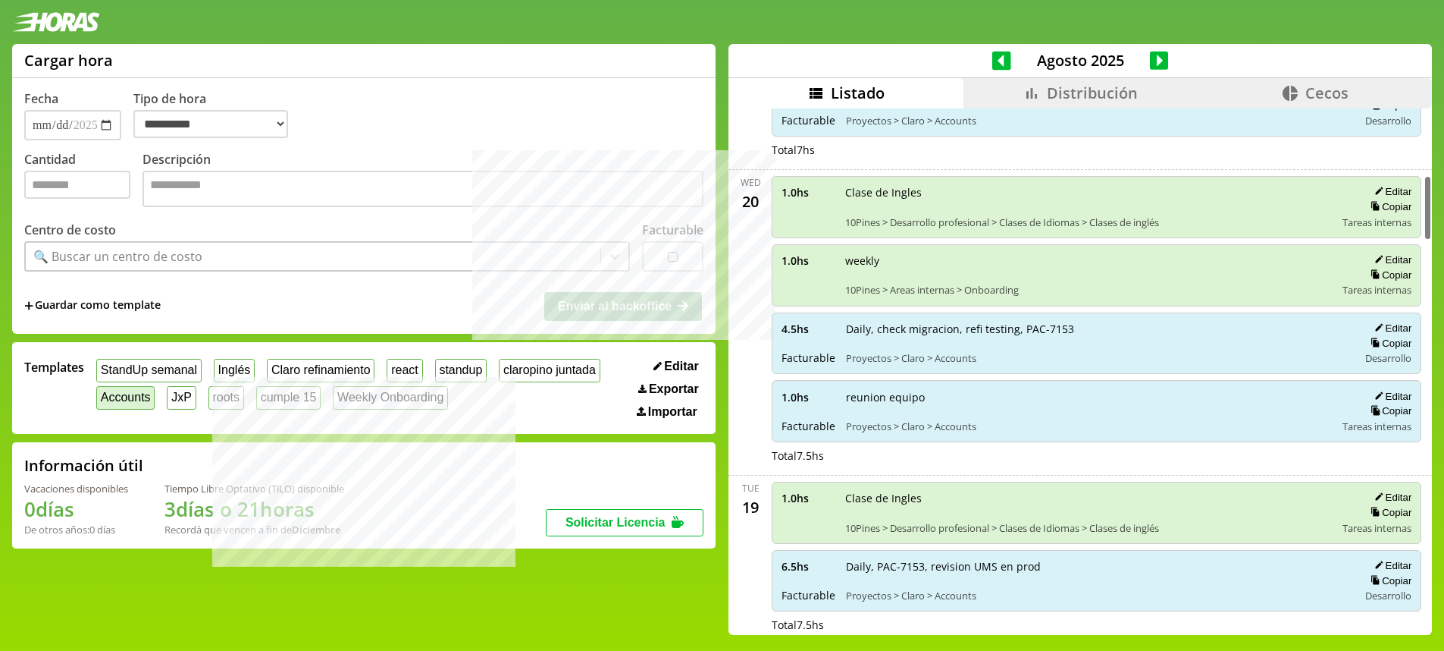  What do you see at coordinates (76, 488) in the screenshot?
I see `div: Vacaciones disponibles` at bounding box center [76, 488].